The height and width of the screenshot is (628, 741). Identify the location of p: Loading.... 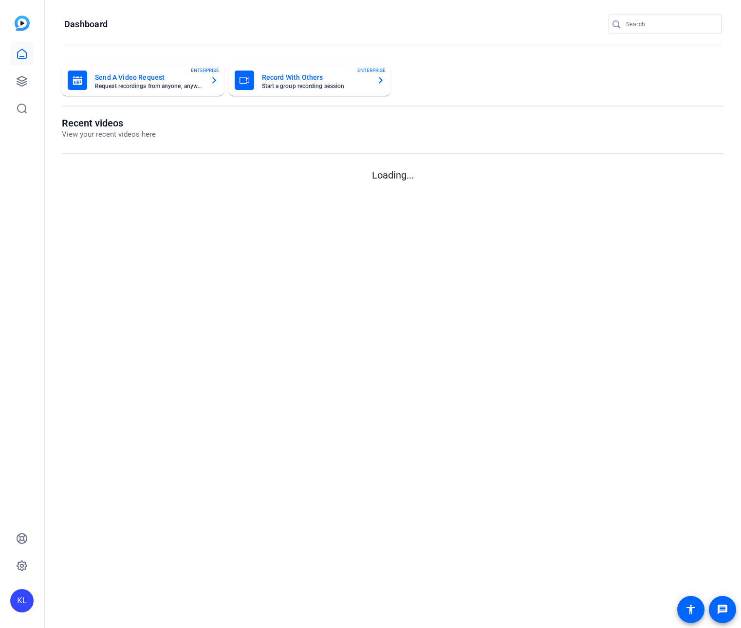
(393, 175).